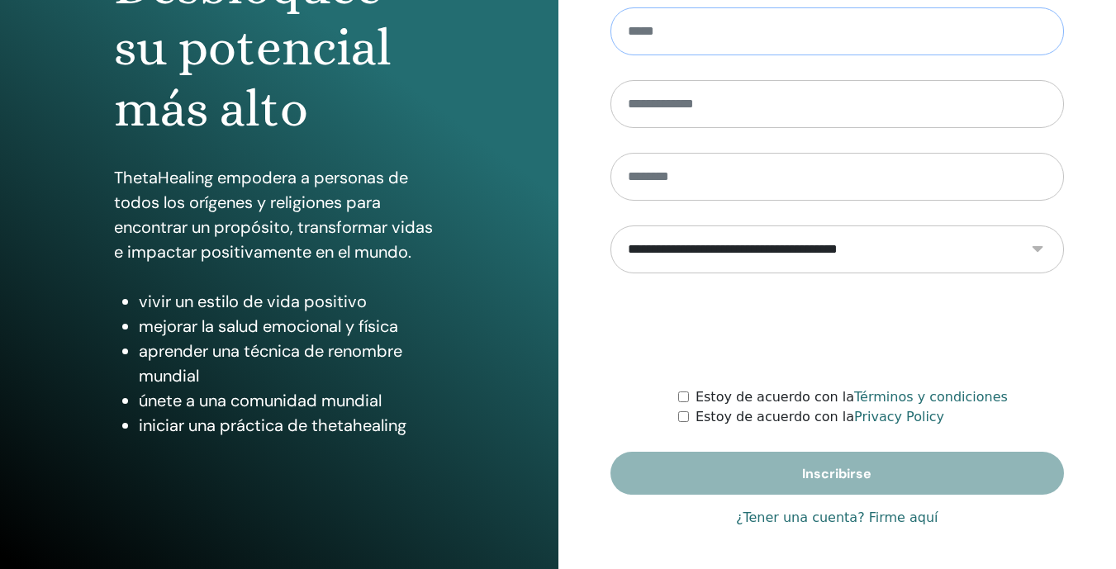  Describe the element at coordinates (292, 426) in the screenshot. I see `li: iniciar una práctica de thetahealing` at that location.